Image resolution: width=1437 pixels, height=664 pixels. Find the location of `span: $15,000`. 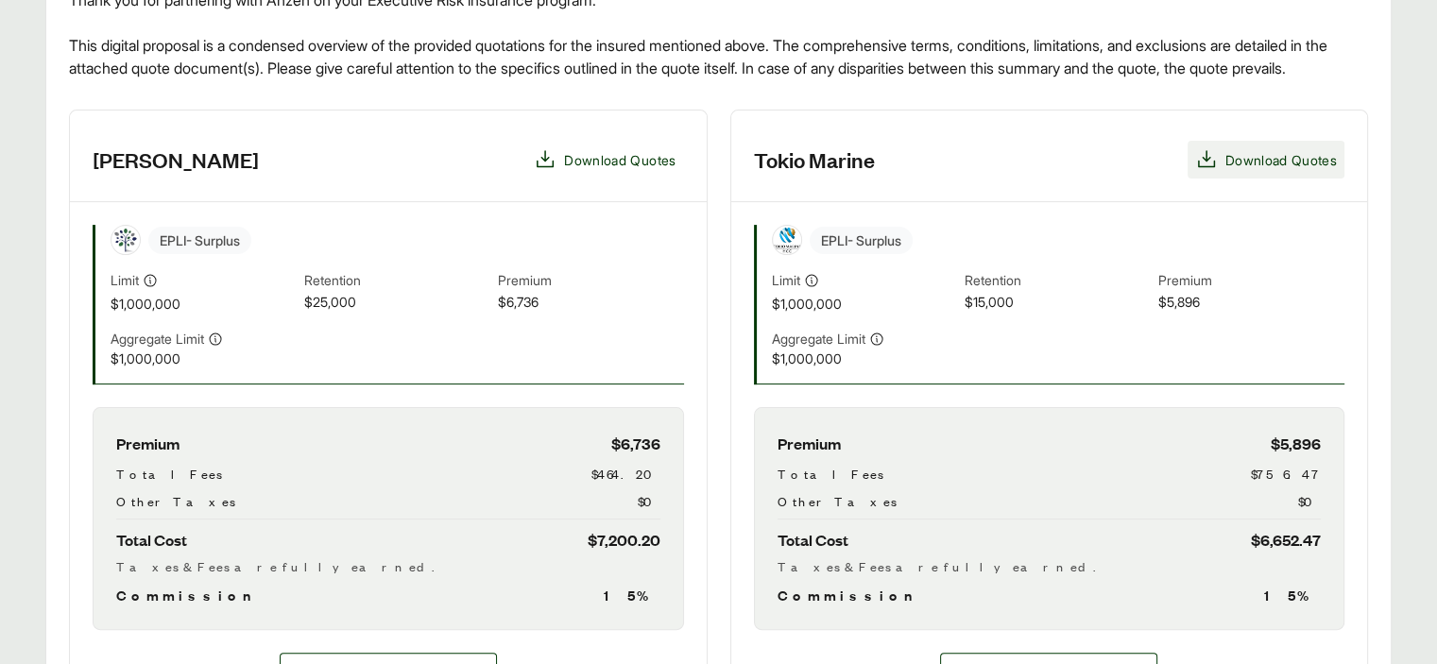

span: $15,000 is located at coordinates (1057, 302).